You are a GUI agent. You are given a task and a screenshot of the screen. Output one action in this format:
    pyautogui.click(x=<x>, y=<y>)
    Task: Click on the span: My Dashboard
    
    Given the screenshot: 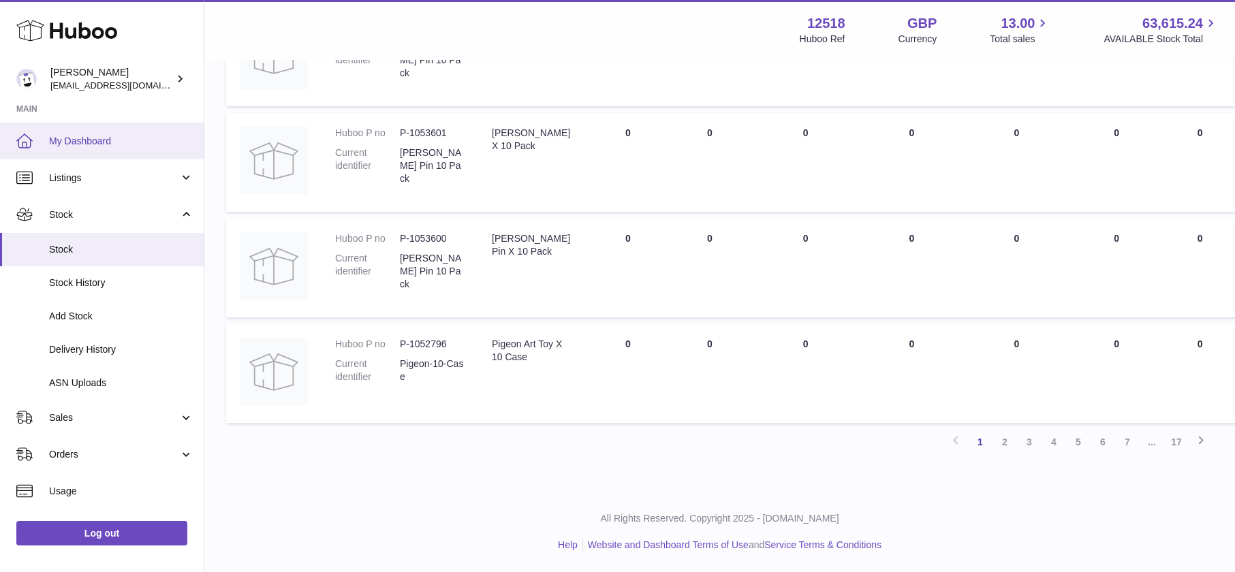 What is the action you would take?
    pyautogui.click(x=121, y=141)
    